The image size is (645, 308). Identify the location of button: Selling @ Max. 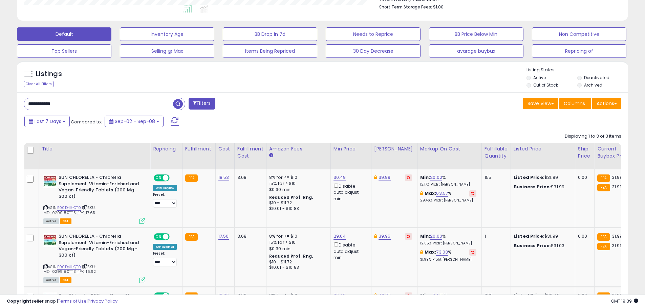
(167, 51).